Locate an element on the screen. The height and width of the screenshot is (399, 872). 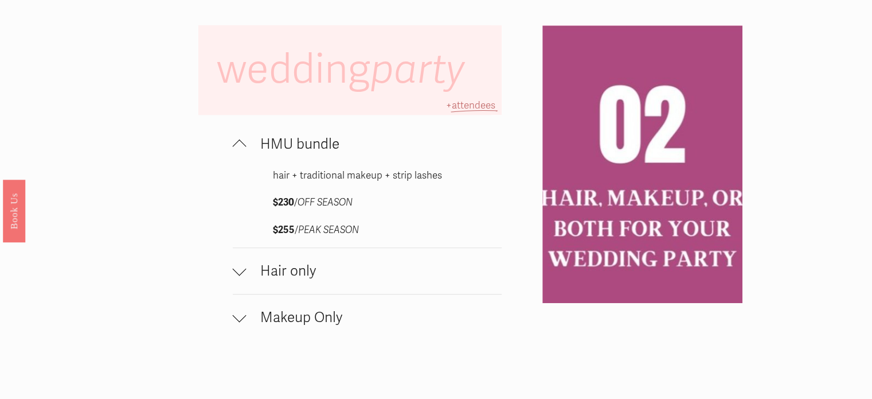
button: Makeup Only is located at coordinates (367, 317).